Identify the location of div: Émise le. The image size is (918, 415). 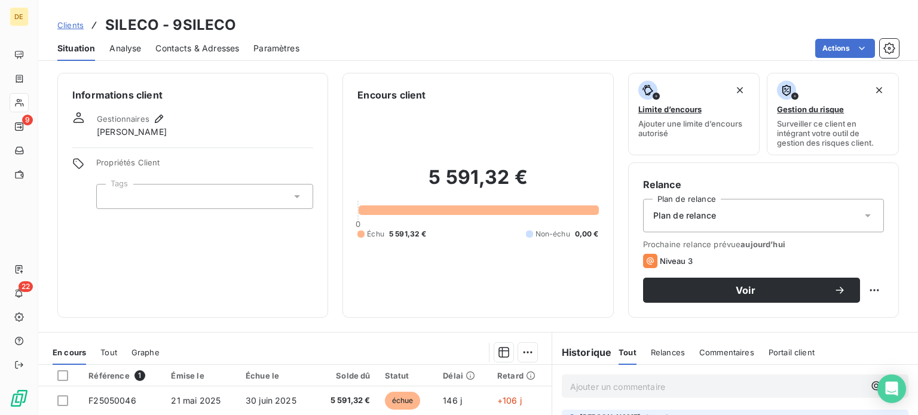
(201, 376).